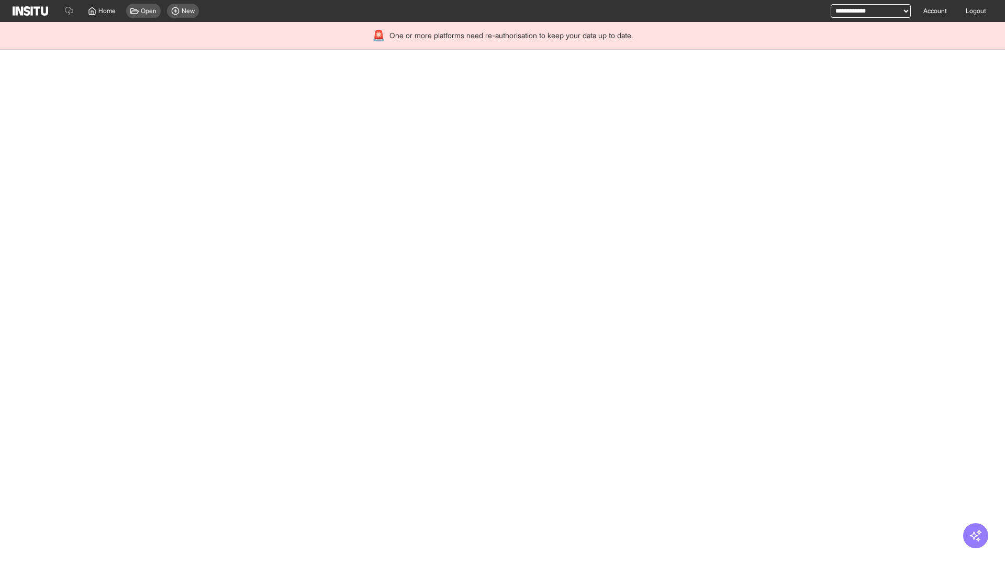 The image size is (1005, 565). What do you see at coordinates (30, 11) in the screenshot?
I see `img: Logo` at bounding box center [30, 11].